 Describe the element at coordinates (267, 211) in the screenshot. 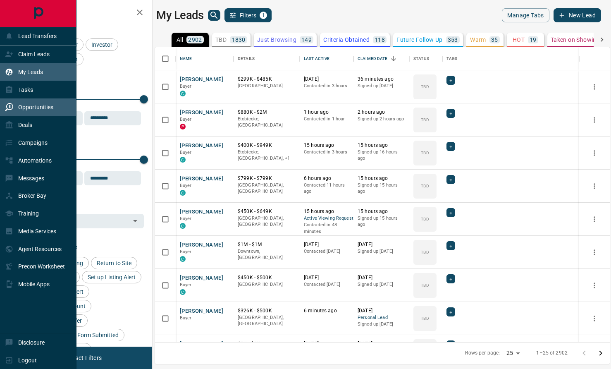

I see `p: $450K - $649K` at that location.